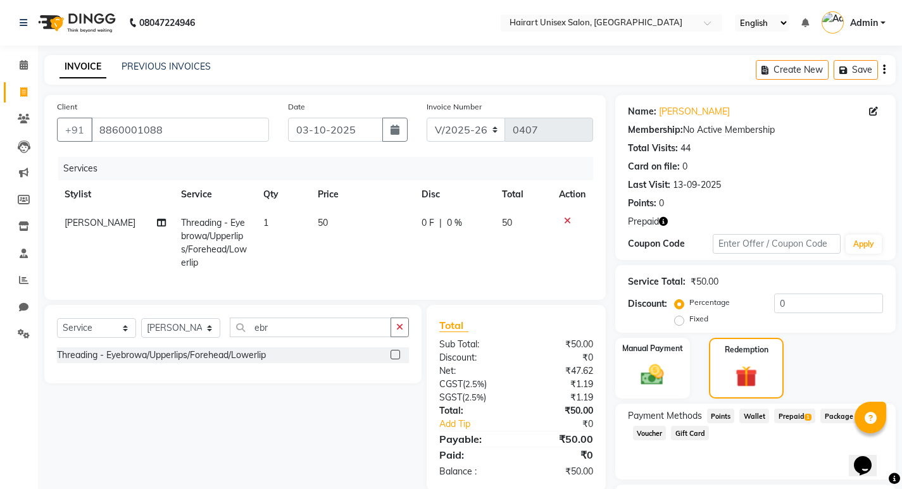  Describe the element at coordinates (454, 194) in the screenshot. I see `th: Disc` at that location.